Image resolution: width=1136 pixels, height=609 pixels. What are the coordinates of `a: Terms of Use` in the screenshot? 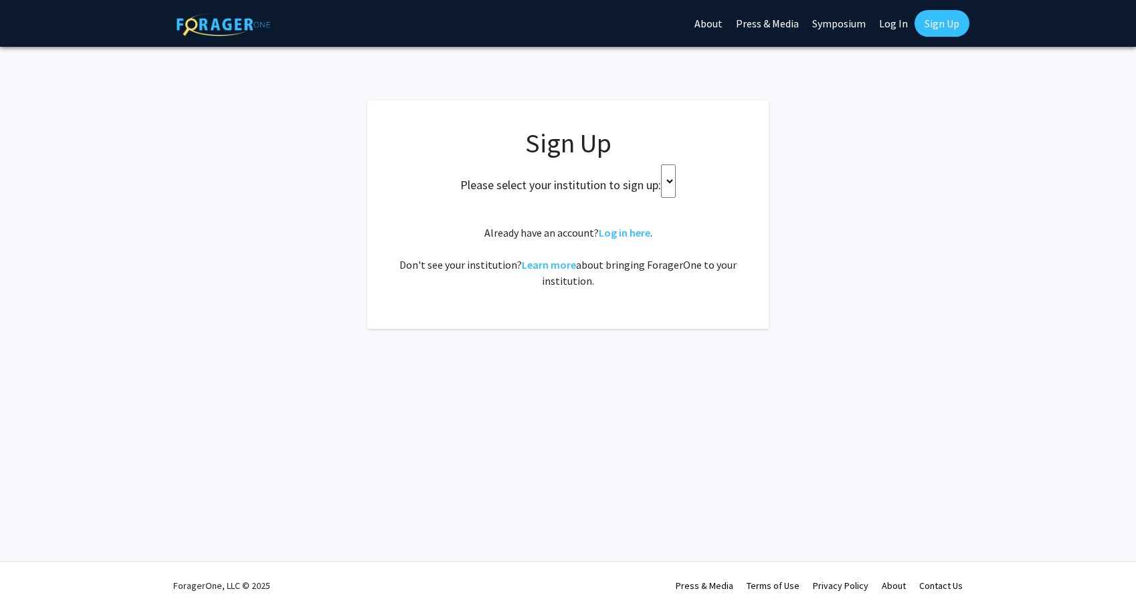 It's located at (773, 586).